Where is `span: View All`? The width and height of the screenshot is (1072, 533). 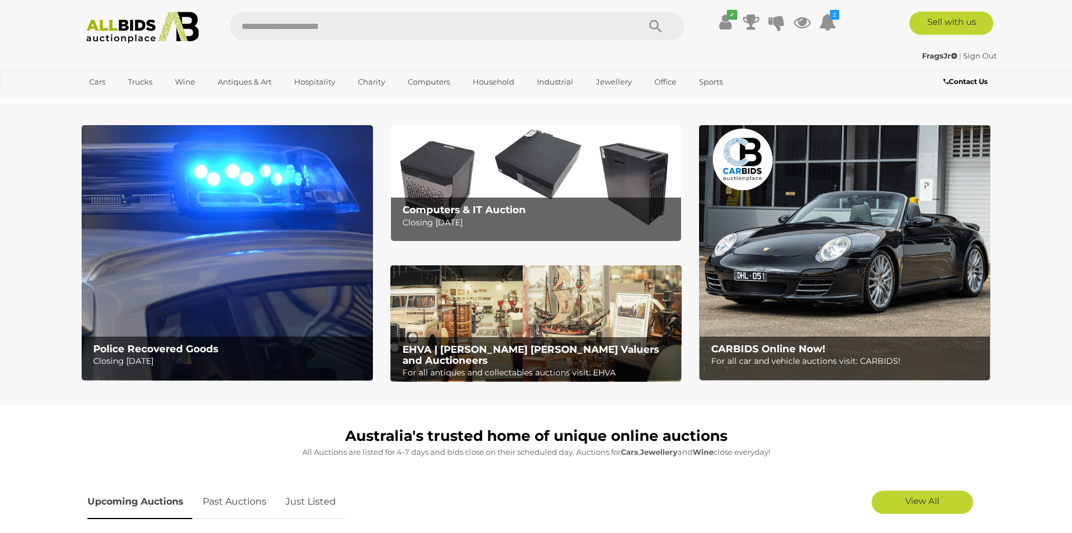
span: View All is located at coordinates (922, 500).